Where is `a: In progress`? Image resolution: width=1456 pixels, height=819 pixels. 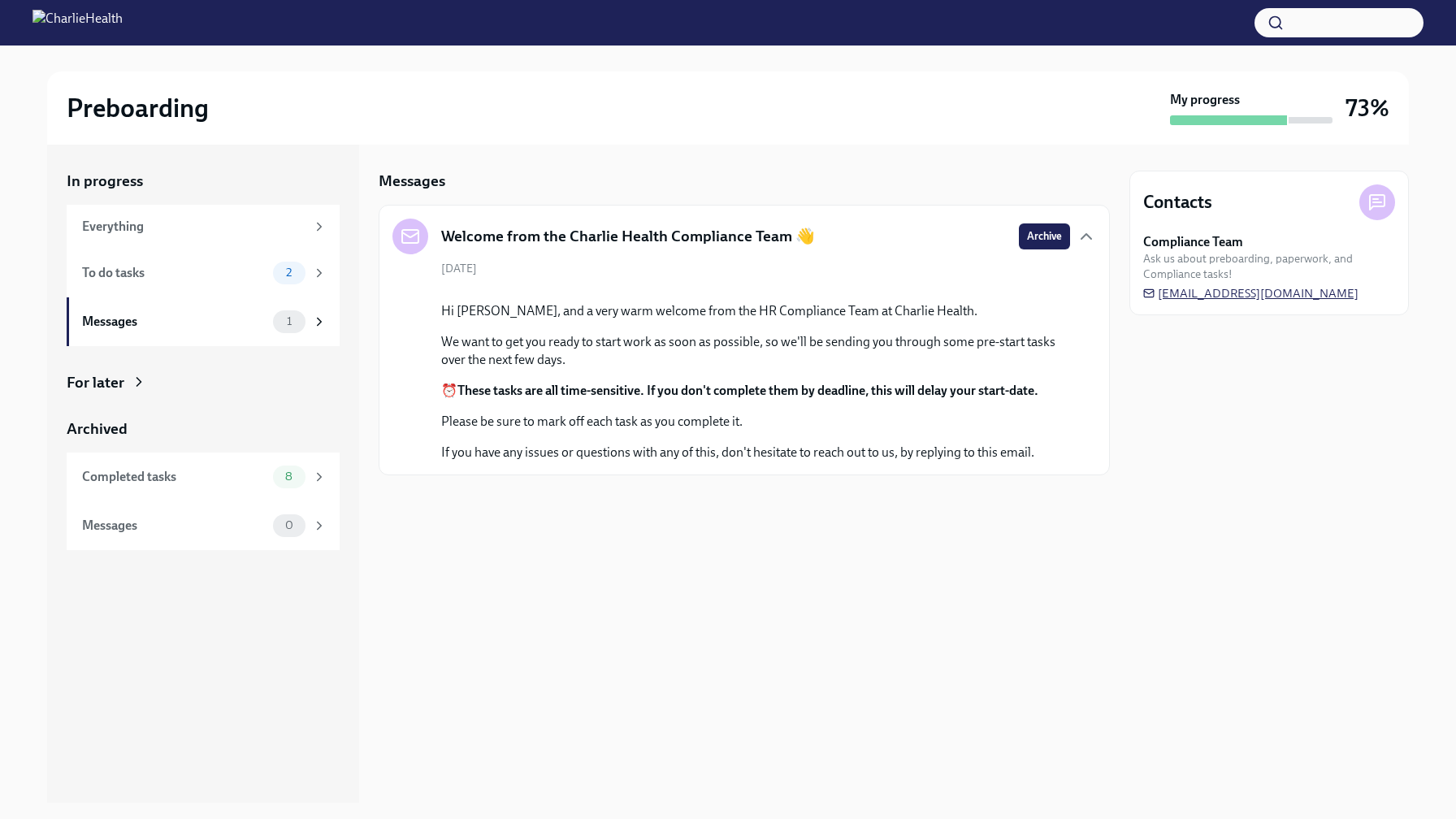 a: In progress is located at coordinates (203, 181).